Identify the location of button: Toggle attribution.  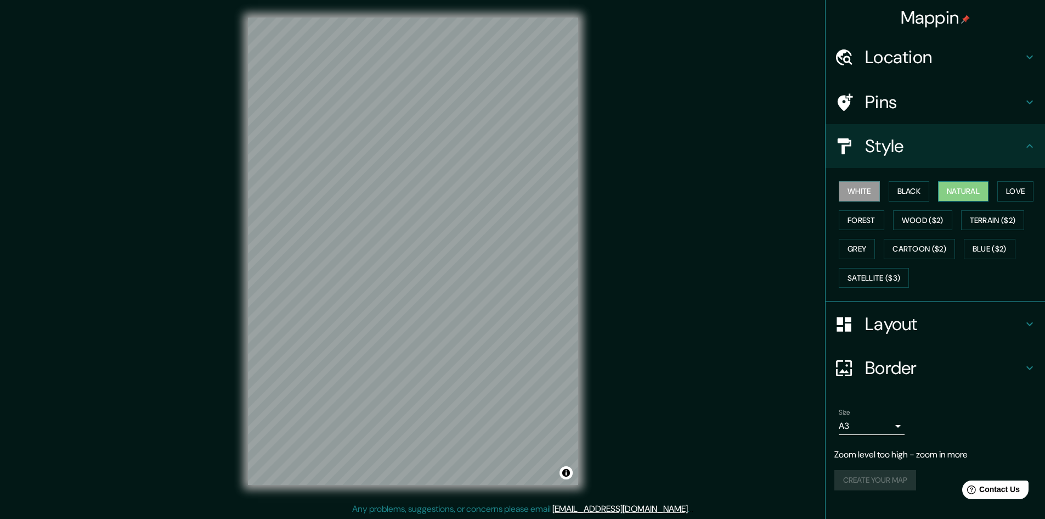
(566, 472).